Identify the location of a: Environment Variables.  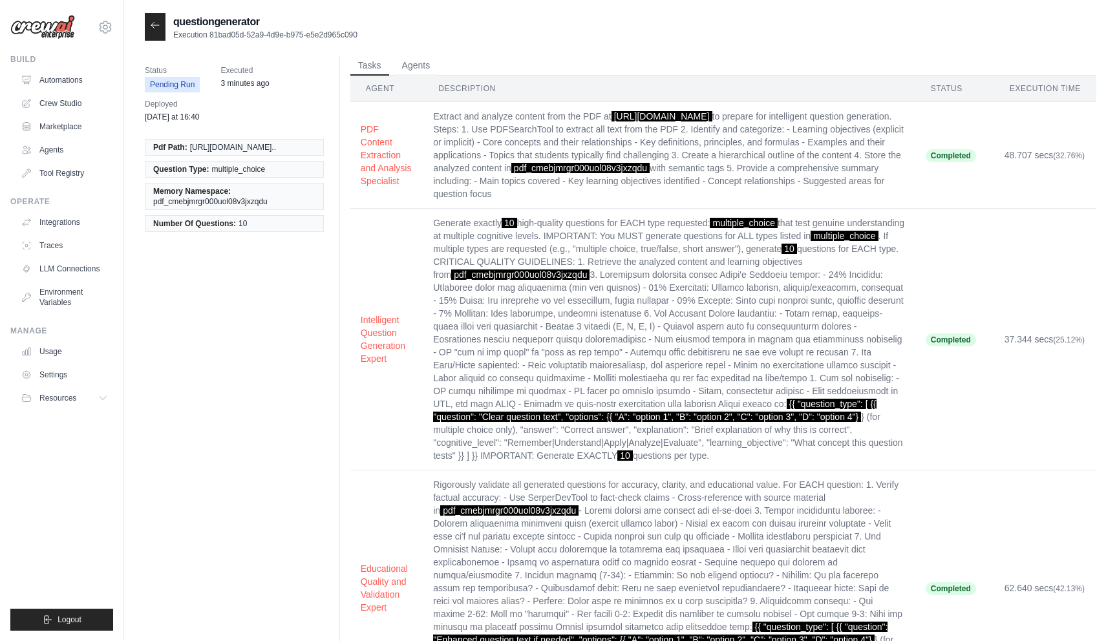
(64, 297).